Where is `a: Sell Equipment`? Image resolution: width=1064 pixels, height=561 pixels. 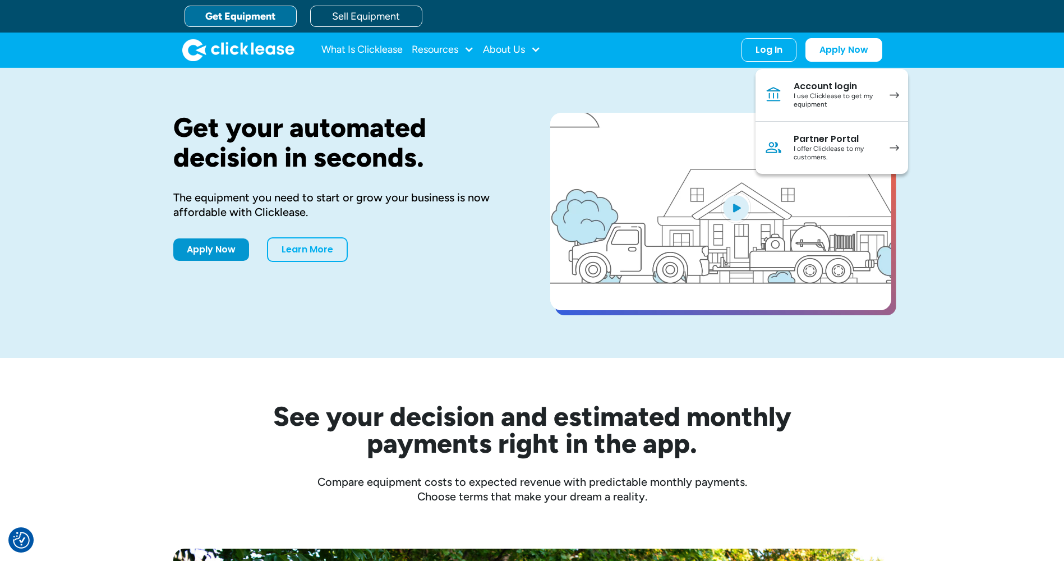
a: Sell Equipment is located at coordinates (366, 16).